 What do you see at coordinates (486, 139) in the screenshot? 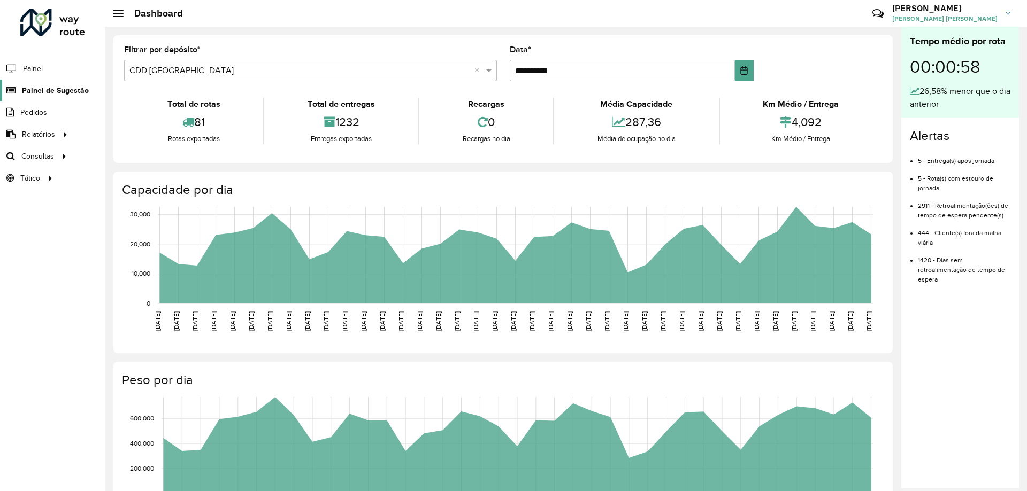
I see `div: Recargas no dia` at bounding box center [486, 139].